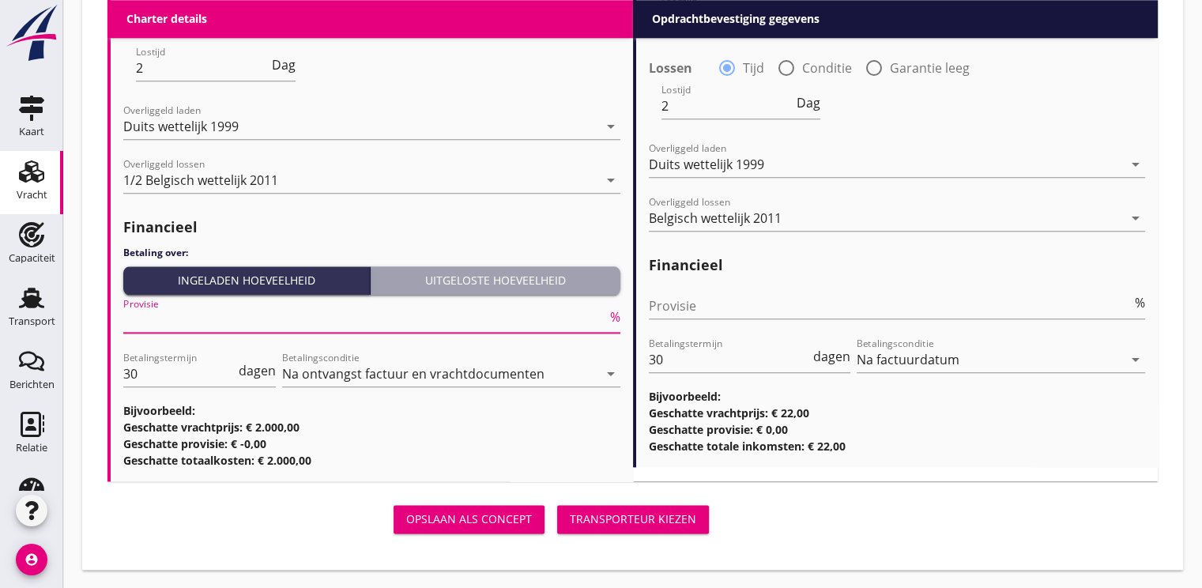 The width and height of the screenshot is (1202, 588). Describe the element at coordinates (469, 519) in the screenshot. I see `div: Opslaan als concept` at that location.